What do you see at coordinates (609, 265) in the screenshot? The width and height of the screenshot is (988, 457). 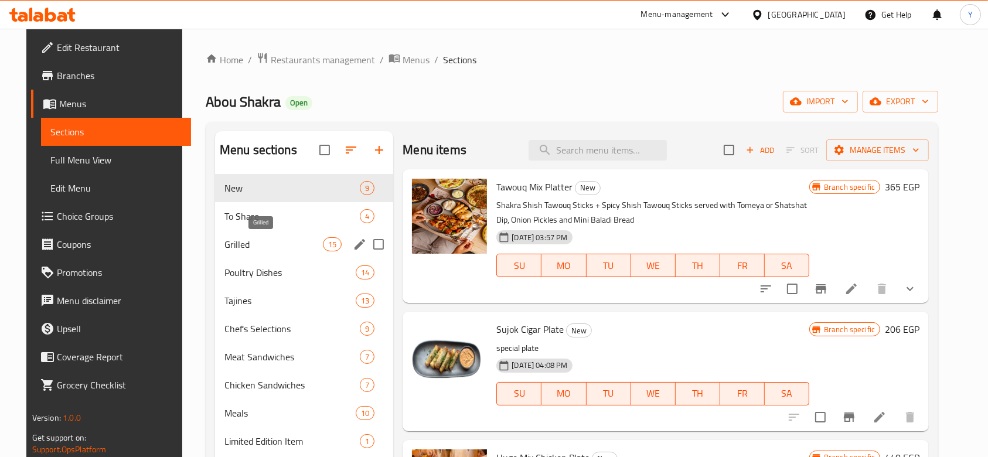 I see `span: TU` at bounding box center [609, 265].